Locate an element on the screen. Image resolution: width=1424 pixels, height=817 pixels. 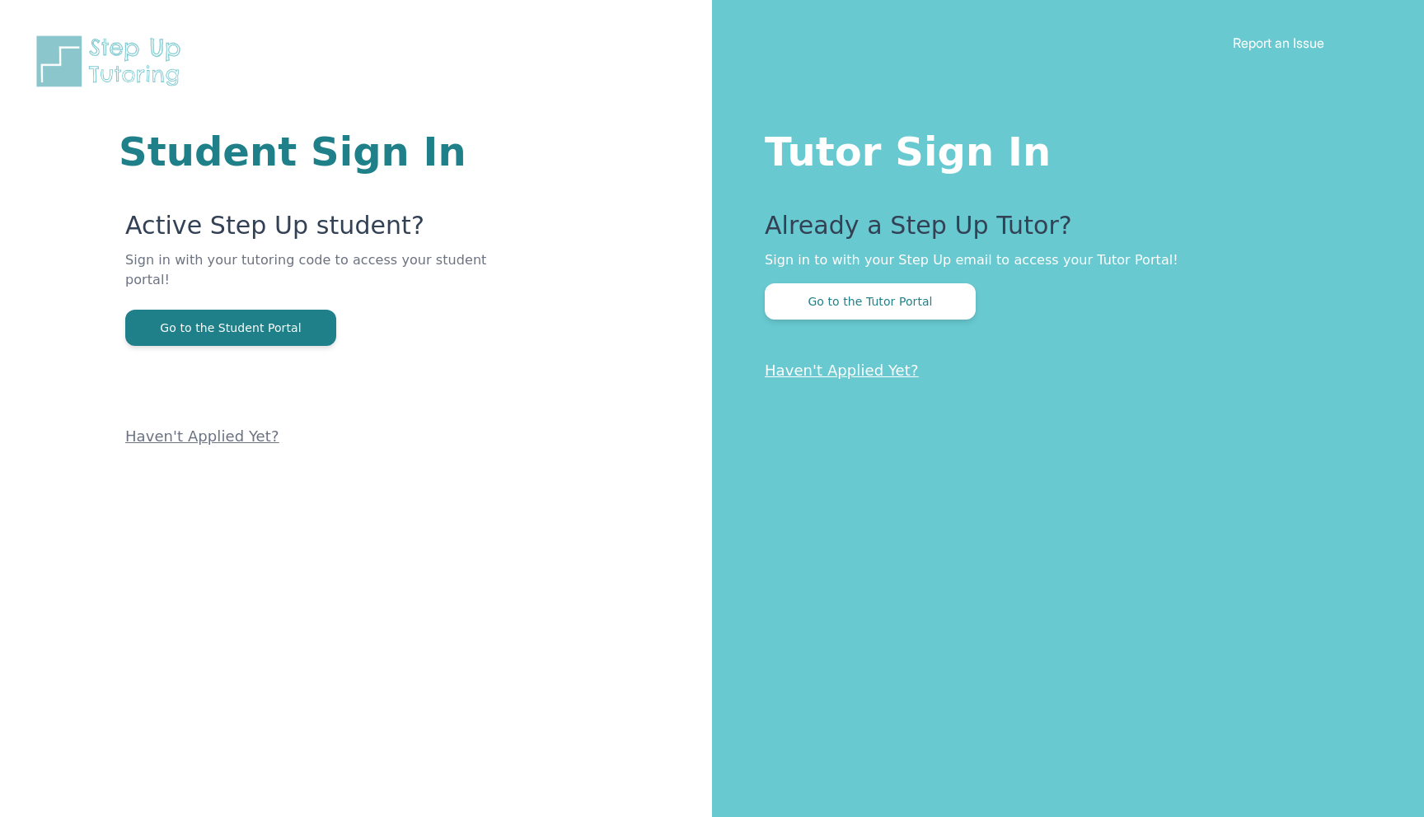
a: Report an Issue is located at coordinates (1278, 43).